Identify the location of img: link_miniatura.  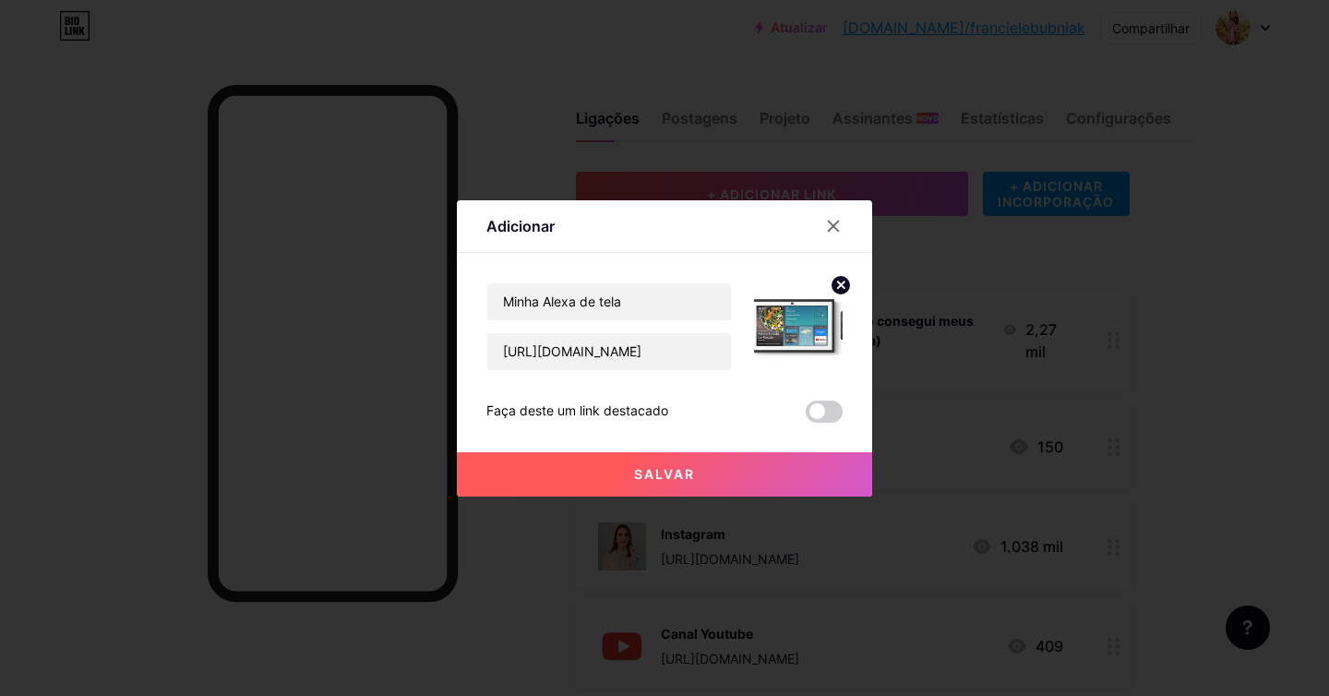
(798, 327).